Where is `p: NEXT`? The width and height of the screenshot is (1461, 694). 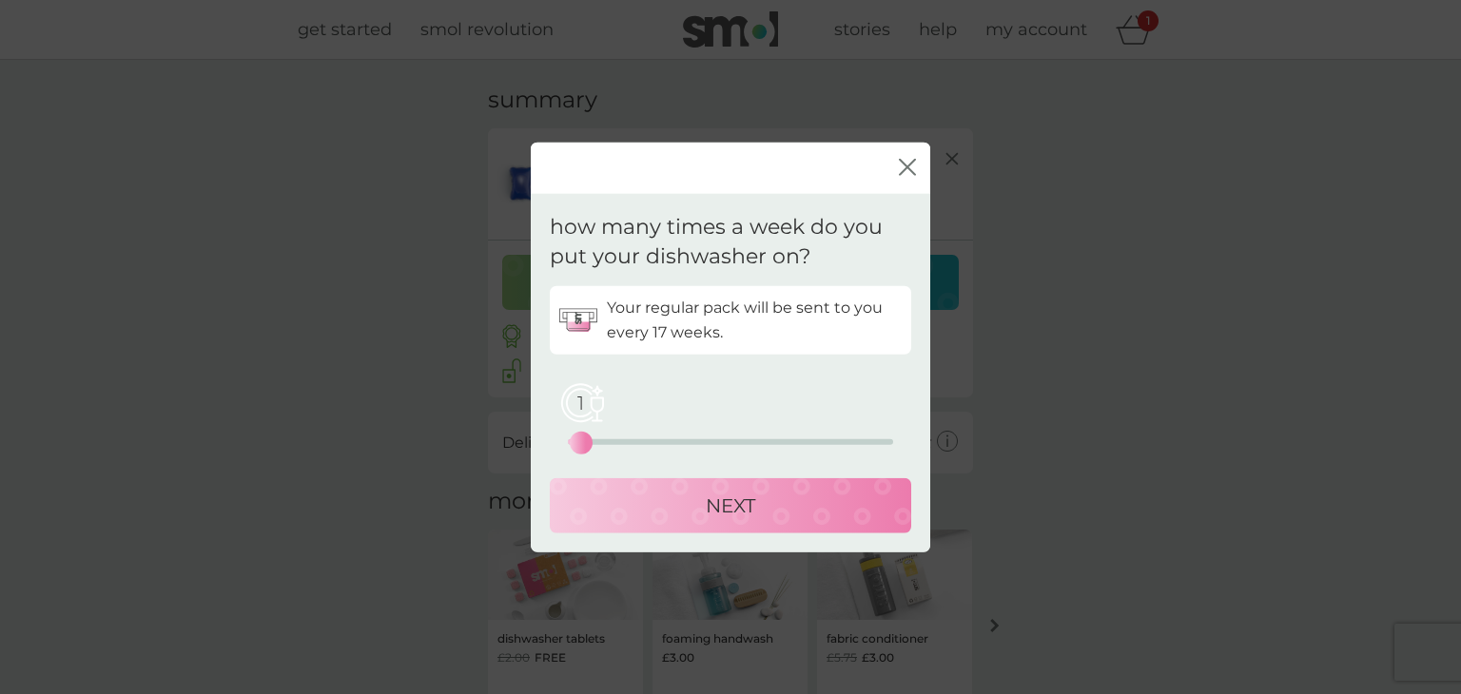 p: NEXT is located at coordinates (730, 505).